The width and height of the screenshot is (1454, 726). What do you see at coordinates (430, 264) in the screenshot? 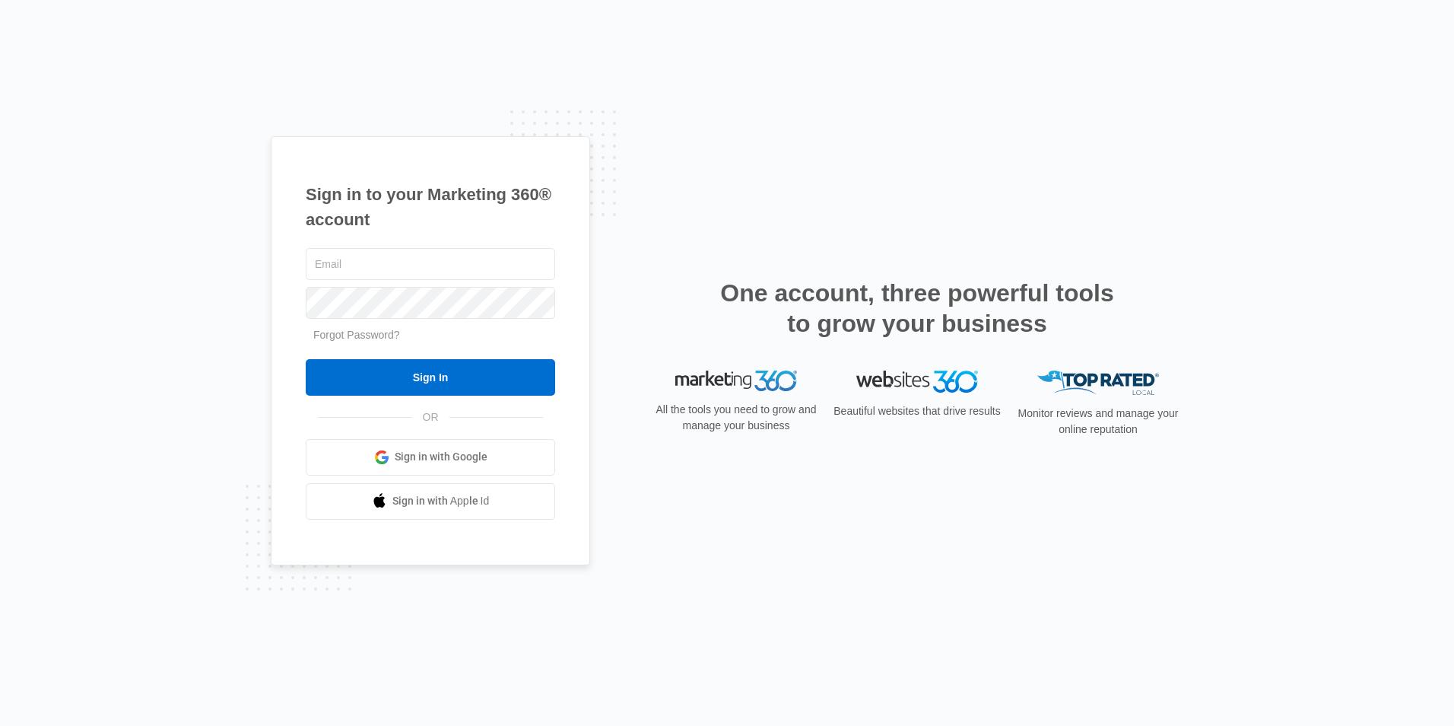
I see `input: Email` at bounding box center [430, 264].